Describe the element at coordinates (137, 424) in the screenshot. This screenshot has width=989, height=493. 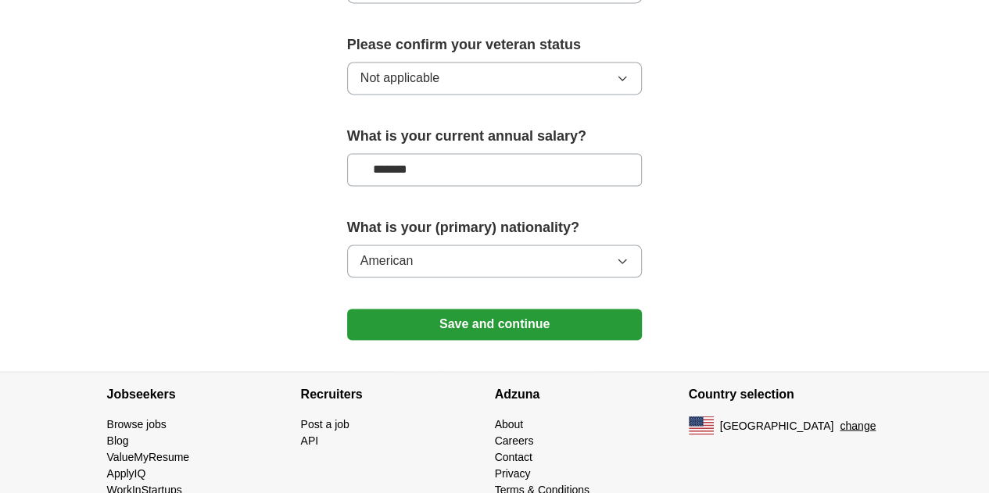
I see `a: Browse jobs` at that location.